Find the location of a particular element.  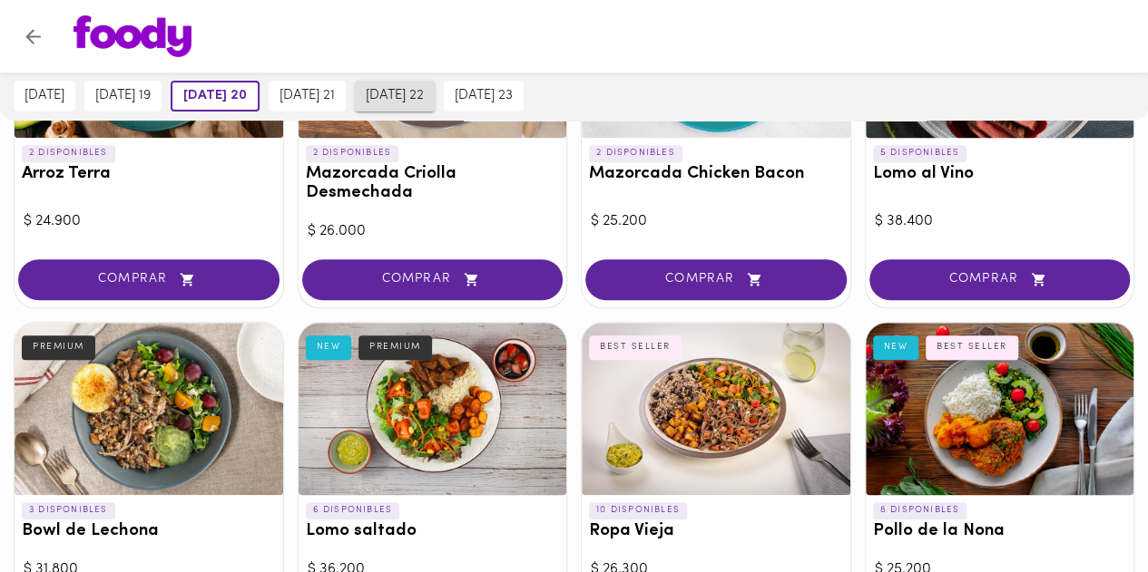

h3: Arroz Terra is located at coordinates (149, 174).